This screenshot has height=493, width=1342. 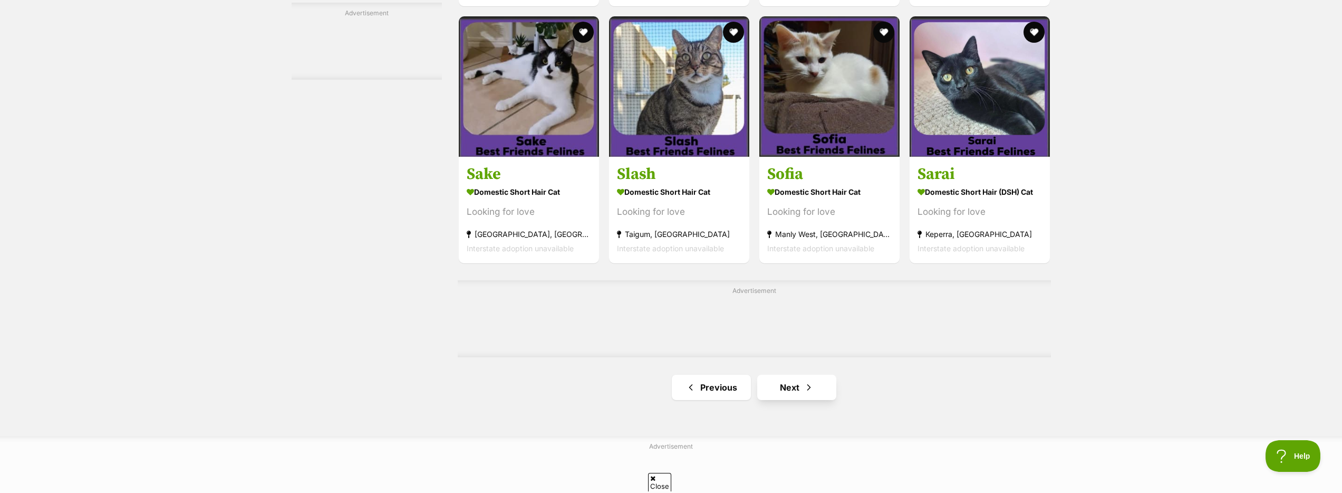 I want to click on h3: Sake, so click(x=529, y=174).